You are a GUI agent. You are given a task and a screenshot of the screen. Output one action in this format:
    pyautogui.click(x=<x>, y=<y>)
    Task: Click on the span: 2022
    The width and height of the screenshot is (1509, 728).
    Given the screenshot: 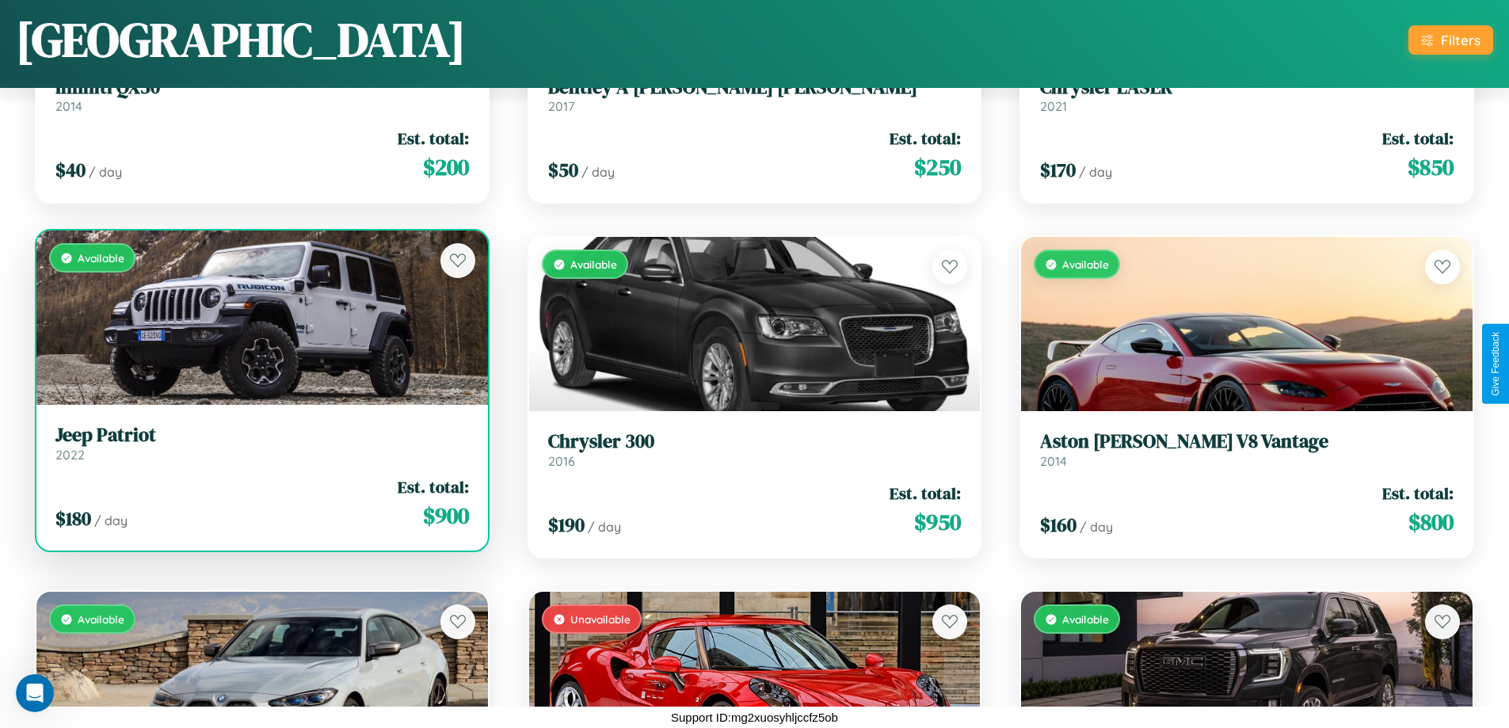 What is the action you would take?
    pyautogui.click(x=70, y=455)
    